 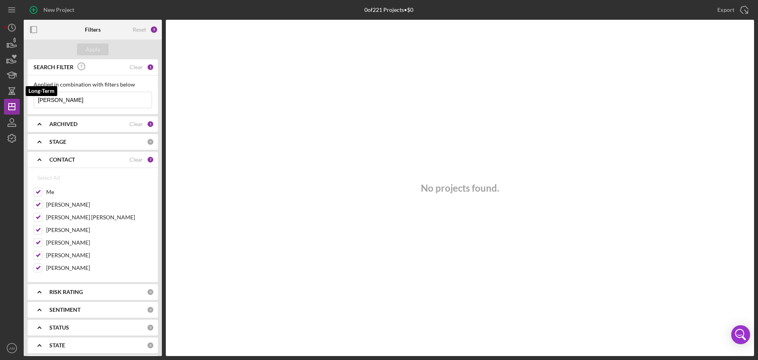 What do you see at coordinates (59, 10) in the screenshot?
I see `div: New Project` at bounding box center [59, 10].